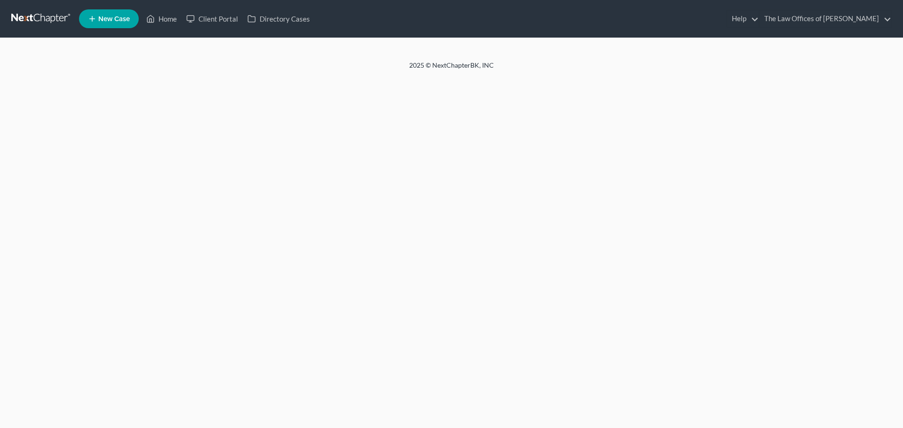 The width and height of the screenshot is (903, 428). I want to click on div: 2025 © NextChapterBK, INC, so click(451, 69).